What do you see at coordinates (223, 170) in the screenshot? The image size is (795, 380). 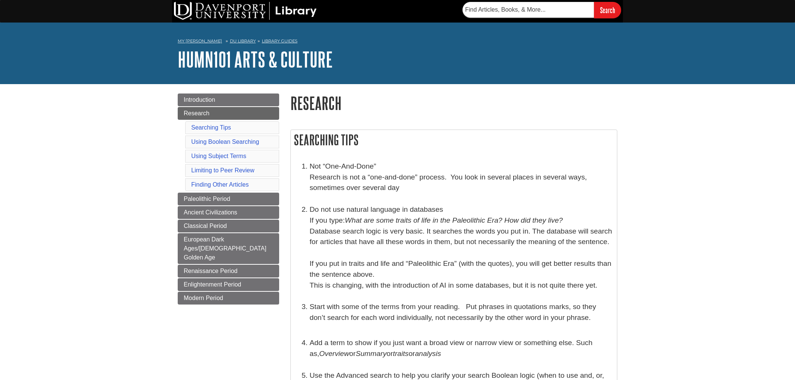 I see `a: Limiting to Peer Review` at bounding box center [223, 170].